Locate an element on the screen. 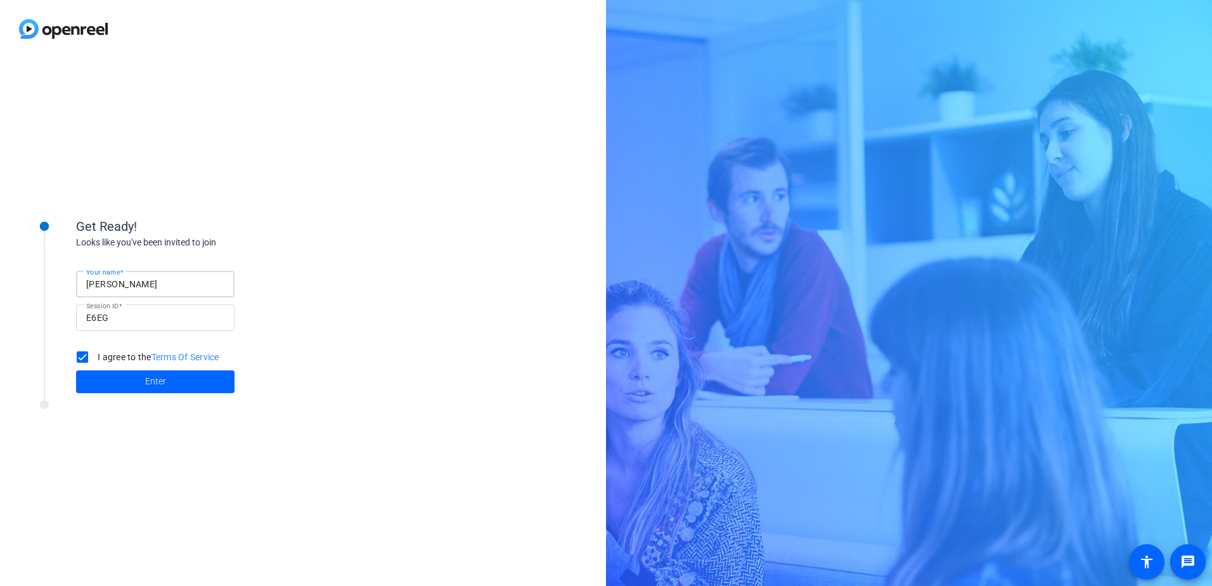  a: Terms Of Service is located at coordinates (185, 357).